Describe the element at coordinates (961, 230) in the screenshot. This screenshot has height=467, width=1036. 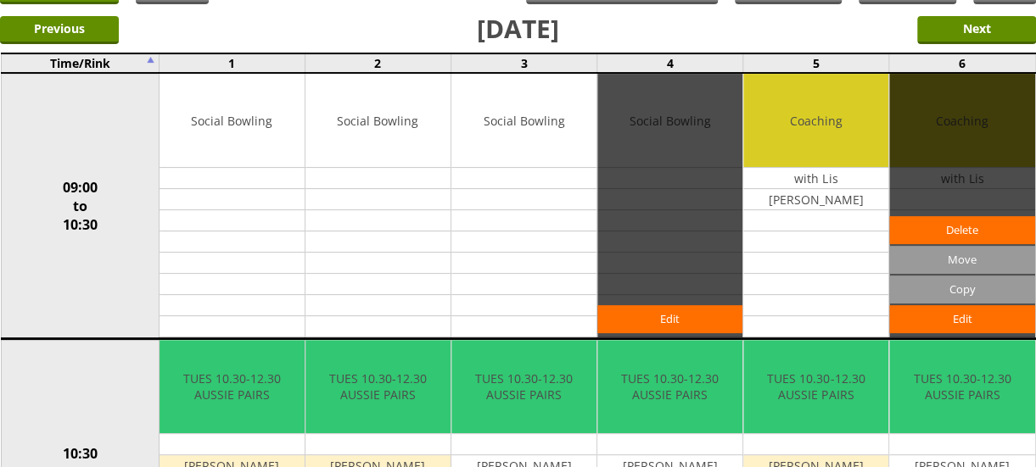
I see `a: Delete` at that location.